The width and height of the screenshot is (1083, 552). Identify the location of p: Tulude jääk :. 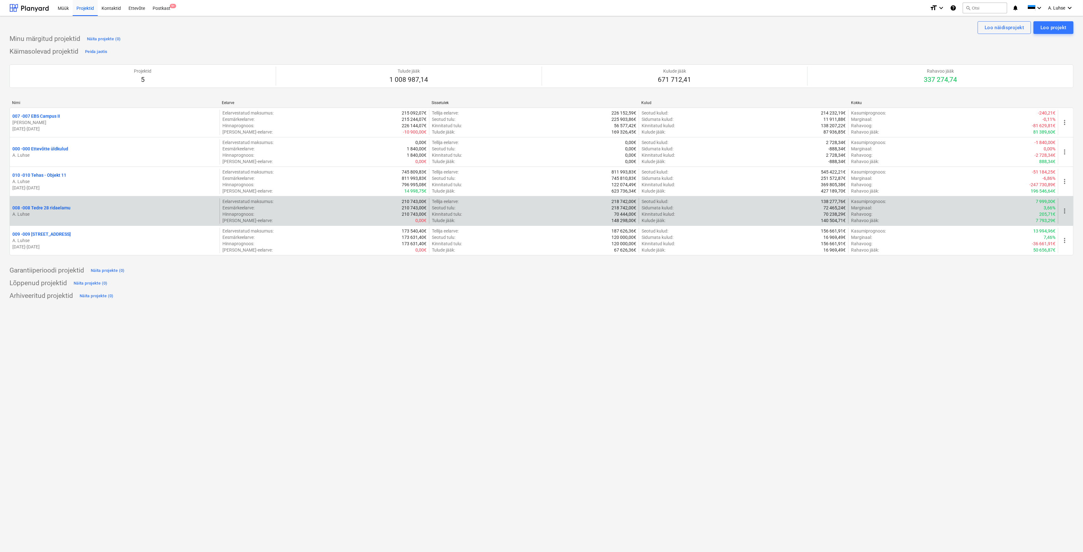
(443, 132).